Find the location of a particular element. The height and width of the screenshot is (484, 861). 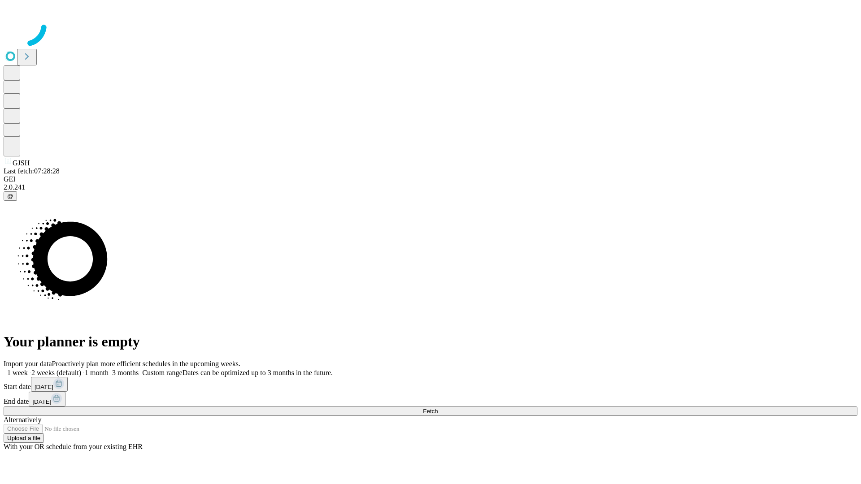

span: 1 month is located at coordinates (96, 373).